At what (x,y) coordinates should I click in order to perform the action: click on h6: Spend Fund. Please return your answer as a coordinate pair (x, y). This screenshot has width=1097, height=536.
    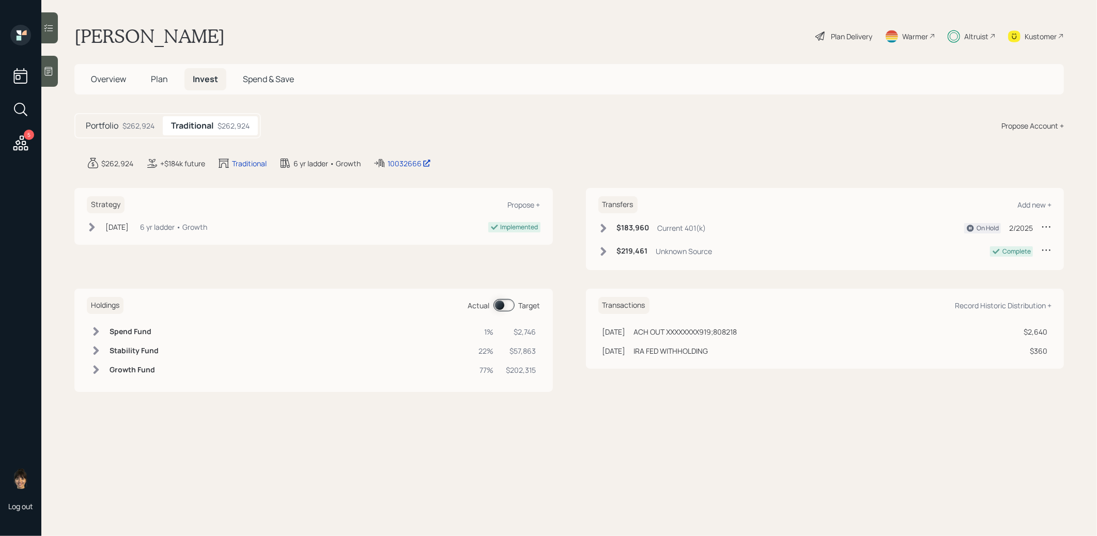
    Looking at the image, I should click on (134, 332).